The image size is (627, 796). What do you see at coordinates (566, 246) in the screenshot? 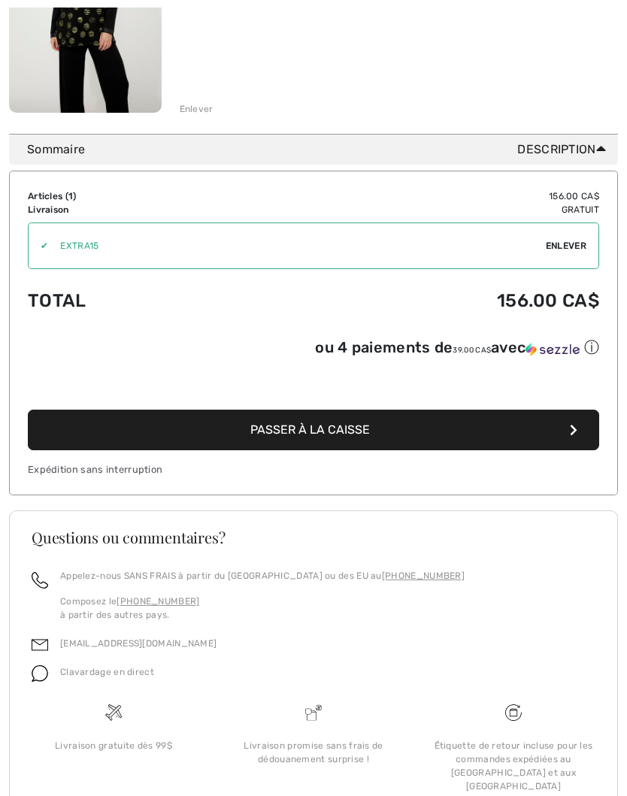
I see `span: Enlever` at bounding box center [566, 246].